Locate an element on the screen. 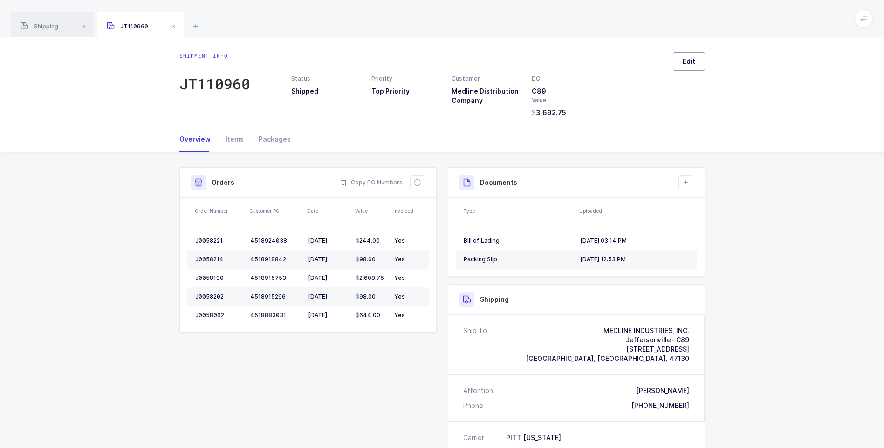 This screenshot has width=884, height=448. div: 4518883031 is located at coordinates (275, 316).